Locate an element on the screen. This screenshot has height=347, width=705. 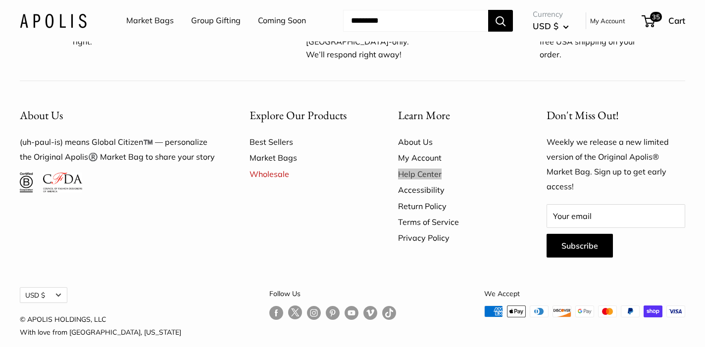
span: Explore Our Products is located at coordinates (298, 115).